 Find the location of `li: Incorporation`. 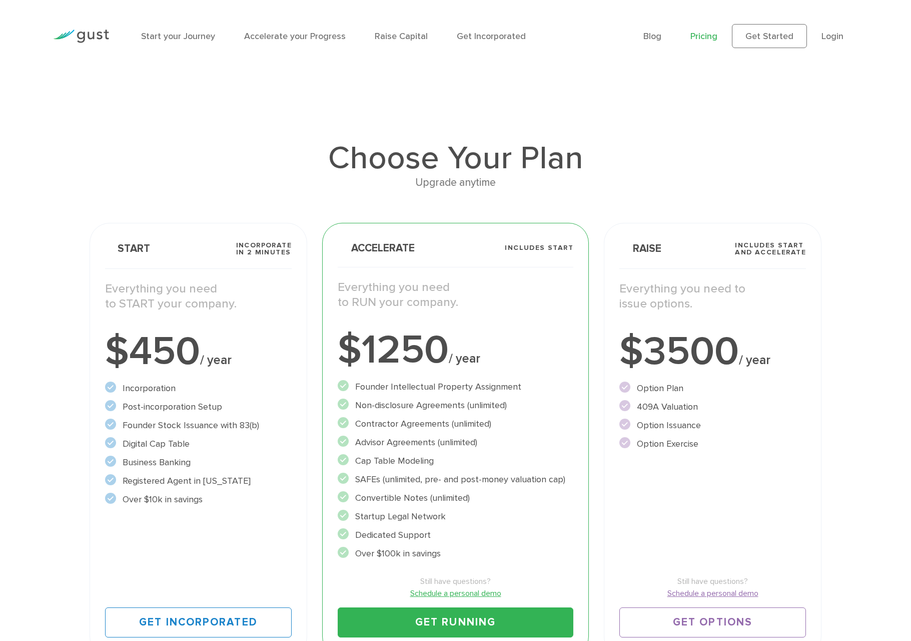

li: Incorporation is located at coordinates (198, 388).